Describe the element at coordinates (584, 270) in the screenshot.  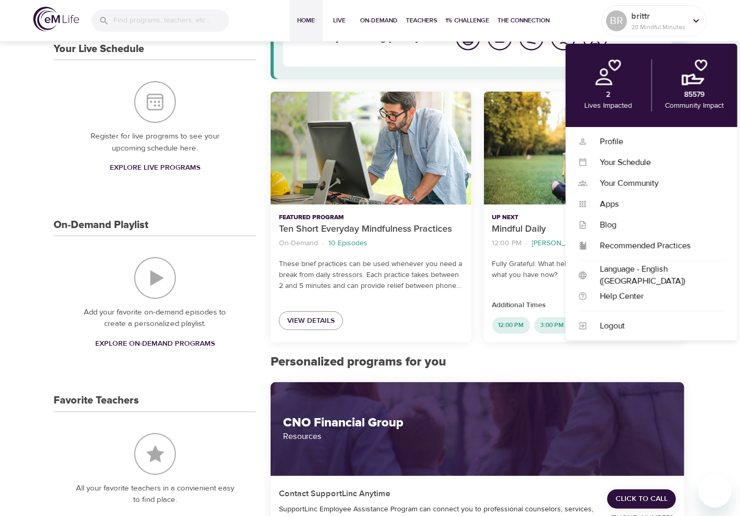
I see `p: Fully Grateful: What helps you to be fully grateful for what you have now?` at that location.